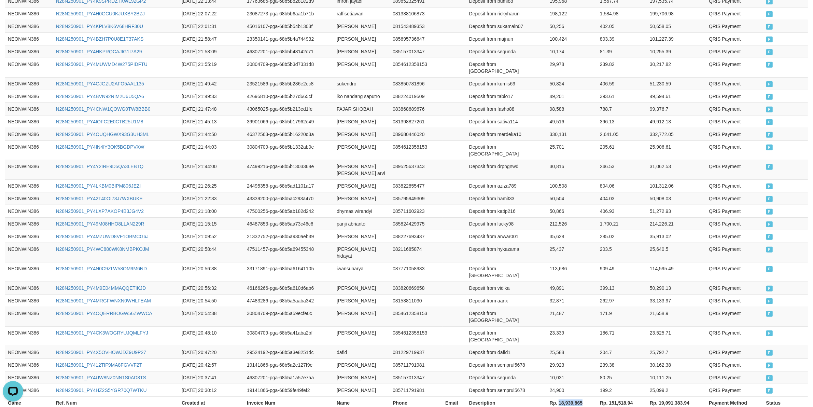  Describe the element at coordinates (104, 313) in the screenshot. I see `a: N28N250901_PY4OQERRBOGW56ZWWCA` at that location.